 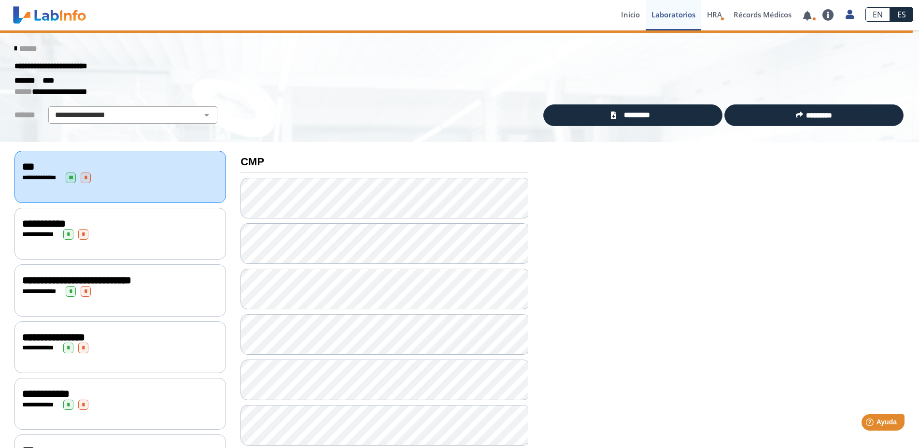 What do you see at coordinates (252, 161) in the screenshot?
I see `b: CMP` at bounding box center [252, 161].